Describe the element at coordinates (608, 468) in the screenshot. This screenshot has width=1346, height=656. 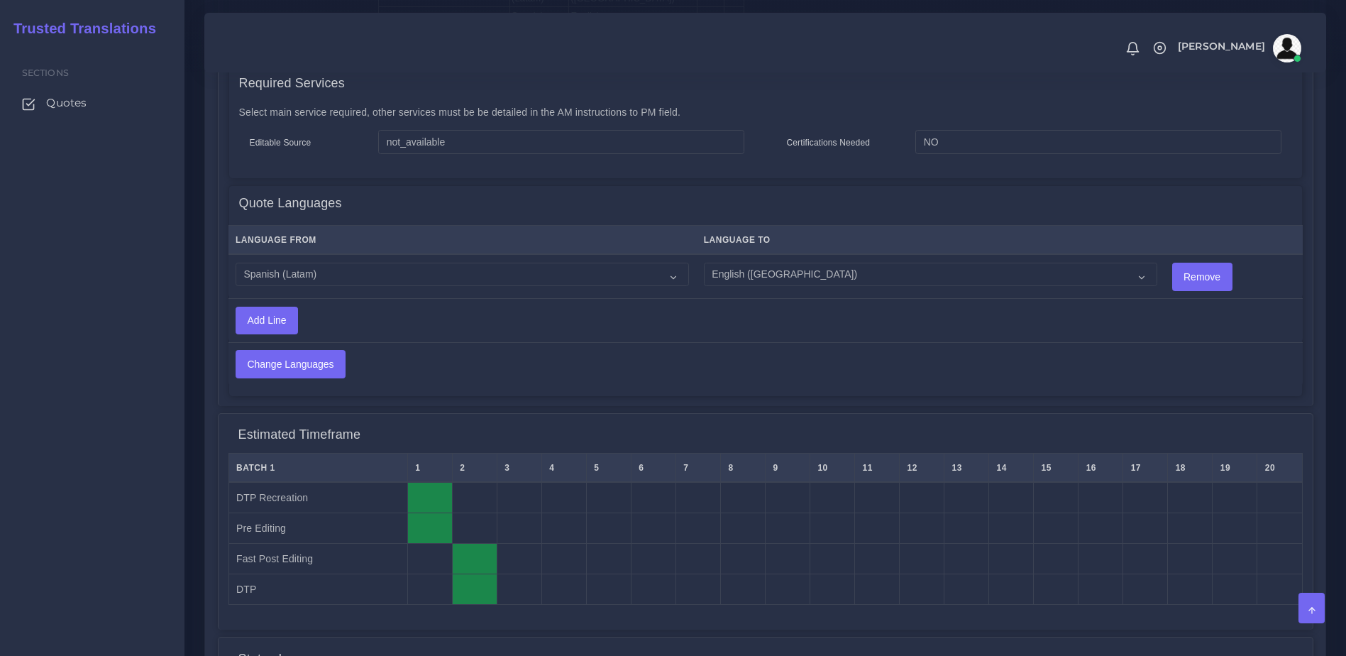
I see `th: 5` at that location.